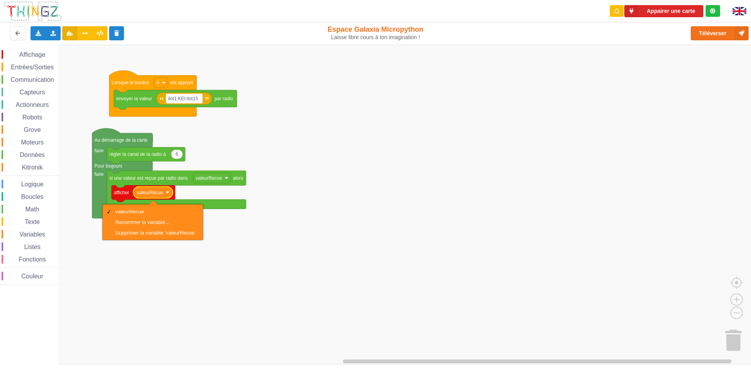 The width and height of the screenshot is (751, 370). I want to click on span: Moteurs, so click(32, 142).